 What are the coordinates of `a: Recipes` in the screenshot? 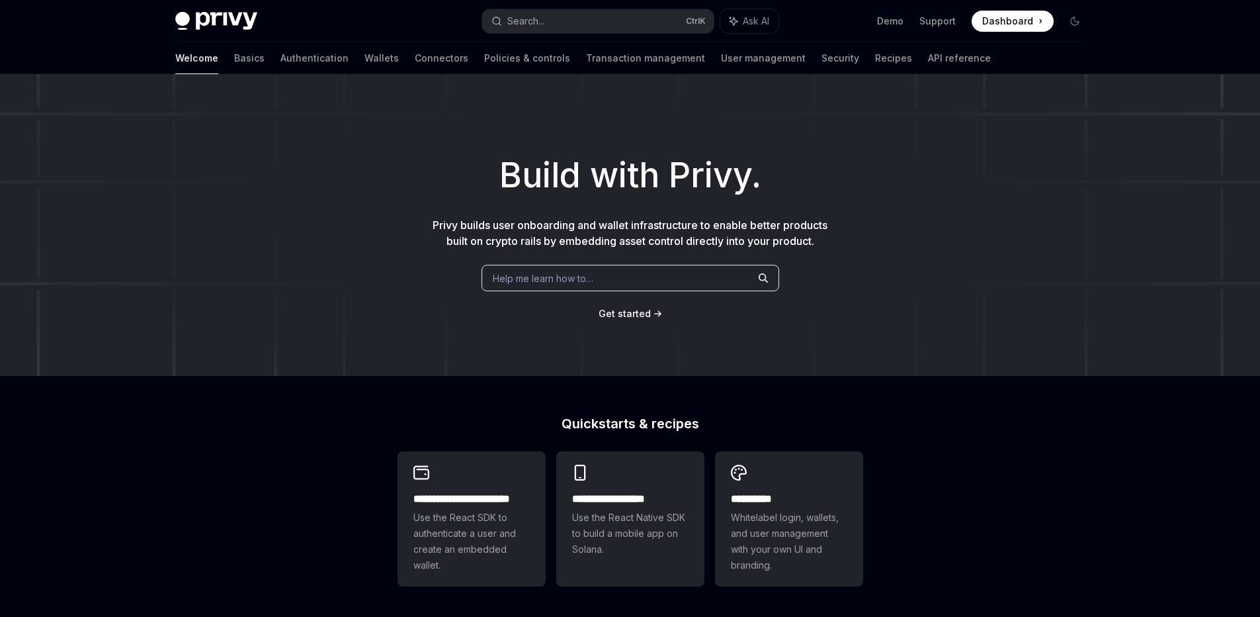 It's located at (894, 58).